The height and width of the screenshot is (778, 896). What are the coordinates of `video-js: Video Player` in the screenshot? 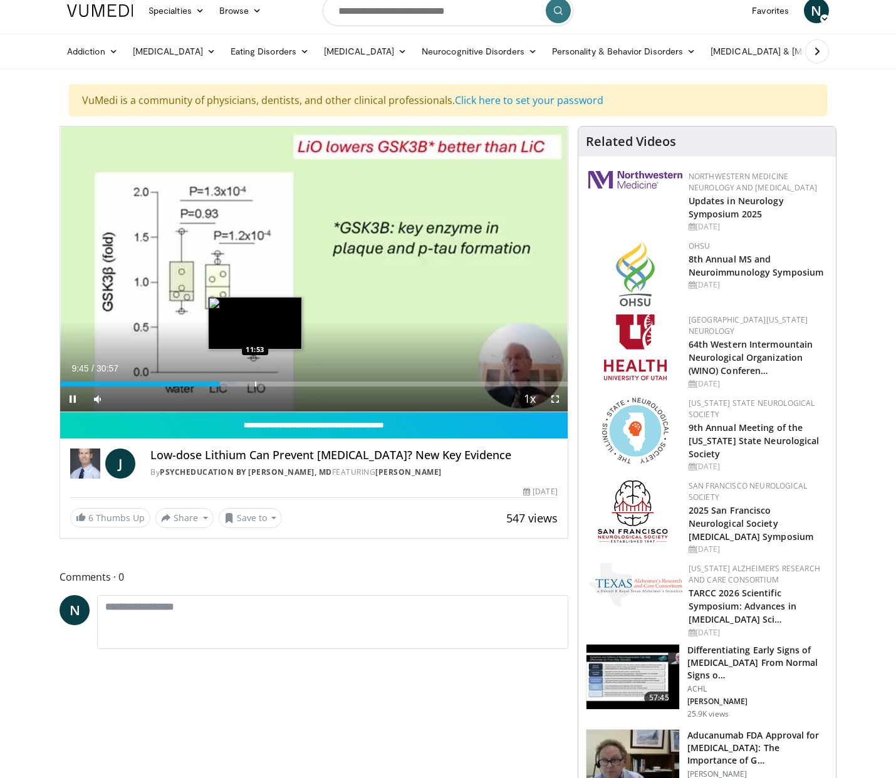 It's located at (314, 269).